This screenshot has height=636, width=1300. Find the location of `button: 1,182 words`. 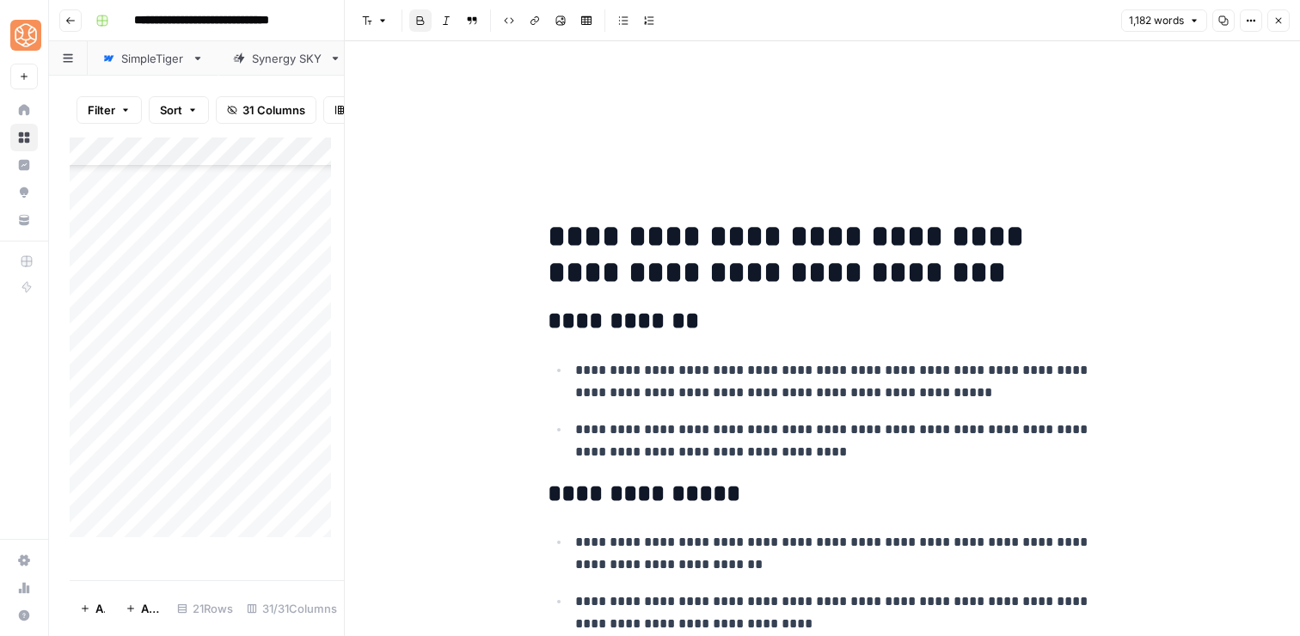

button: 1,182 words is located at coordinates (1164, 21).